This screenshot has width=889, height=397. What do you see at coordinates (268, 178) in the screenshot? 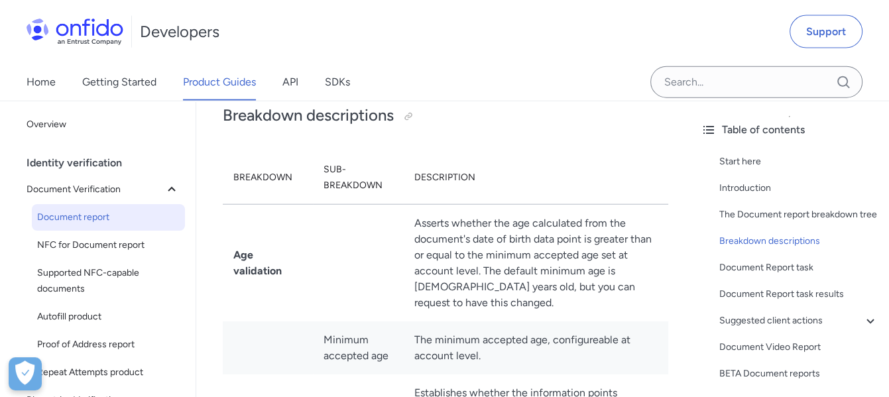
I see `th: Breakdown` at bounding box center [268, 178].